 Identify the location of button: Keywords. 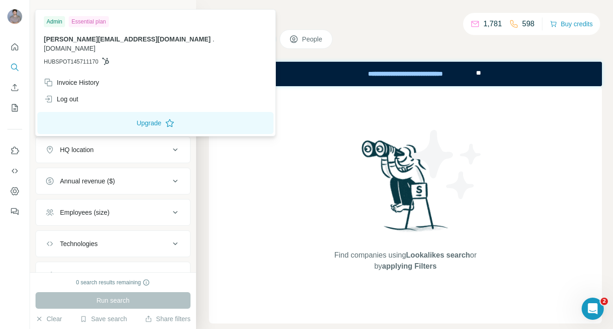
(113, 275).